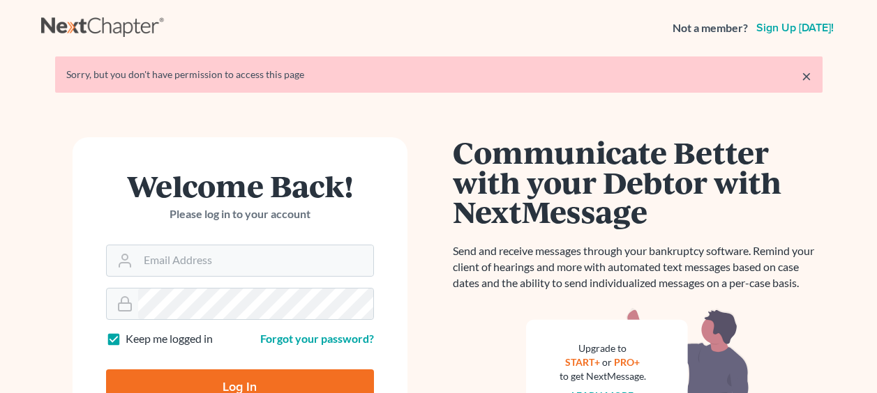 Image resolution: width=877 pixels, height=393 pixels. I want to click on input: Email Address, so click(255, 261).